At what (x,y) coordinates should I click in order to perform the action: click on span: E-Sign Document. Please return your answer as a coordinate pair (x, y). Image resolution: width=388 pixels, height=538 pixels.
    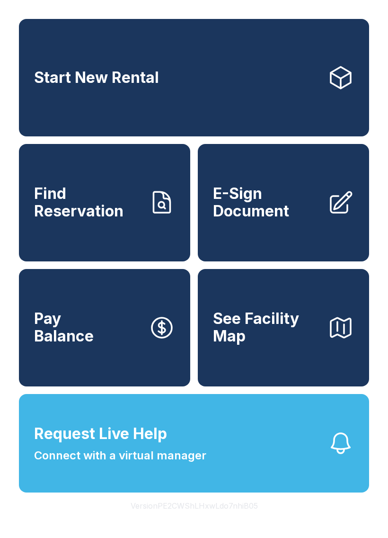
    Looking at the image, I should click on (267, 202).